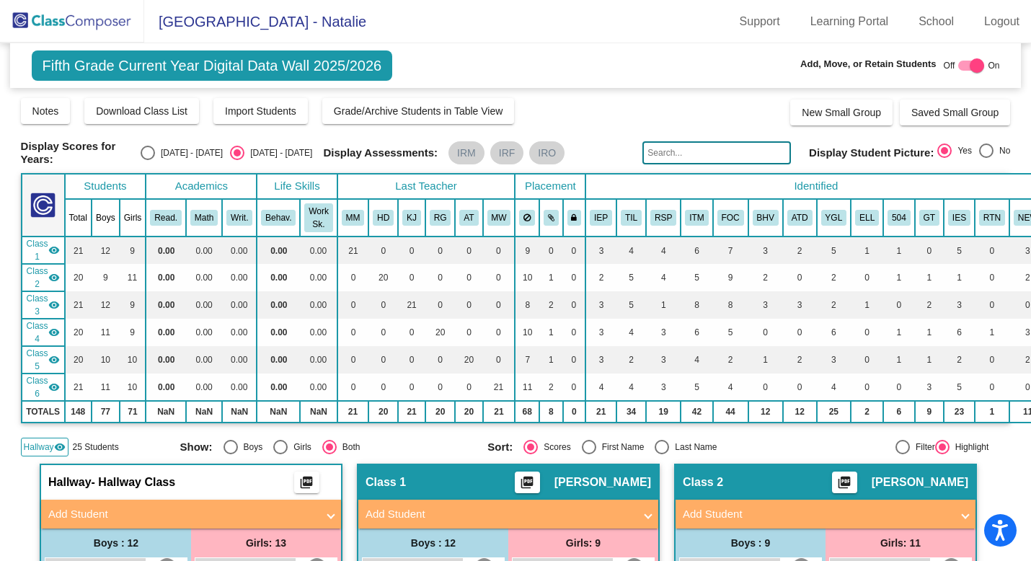  What do you see at coordinates (296, 186) in the screenshot?
I see `th: Life Skills` at bounding box center [296, 186].